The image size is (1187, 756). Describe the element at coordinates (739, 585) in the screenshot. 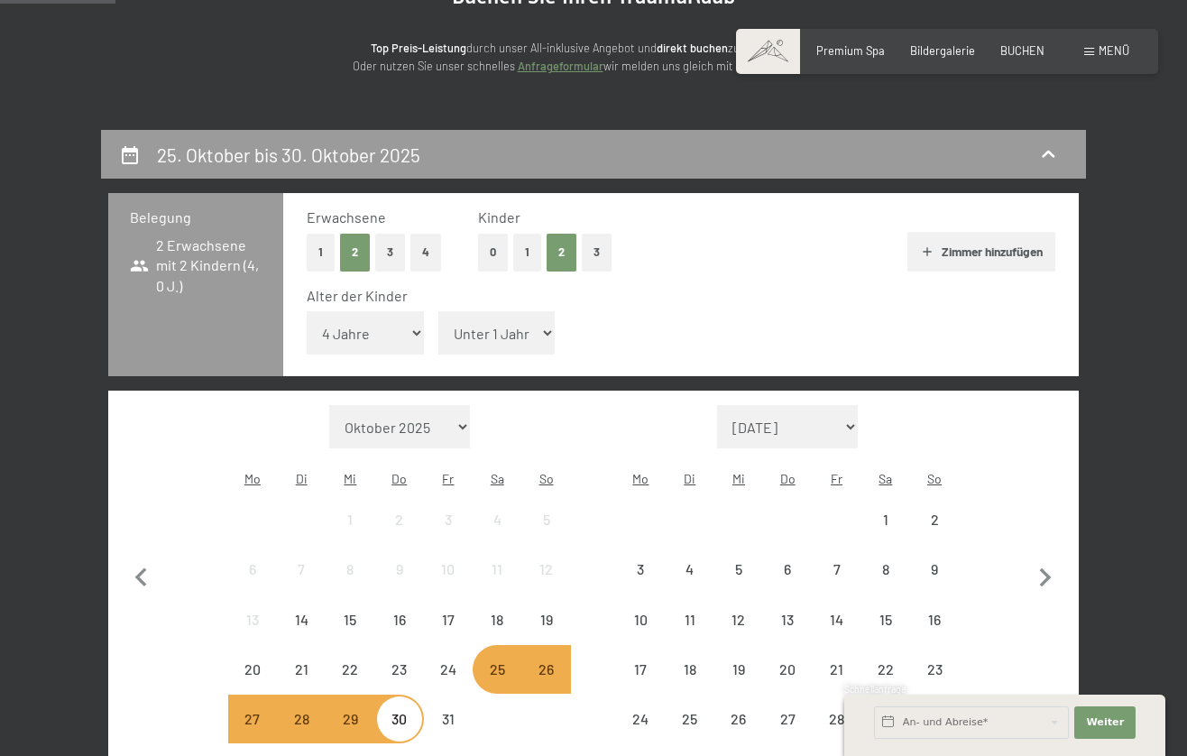

I see `div: 5` at that location.